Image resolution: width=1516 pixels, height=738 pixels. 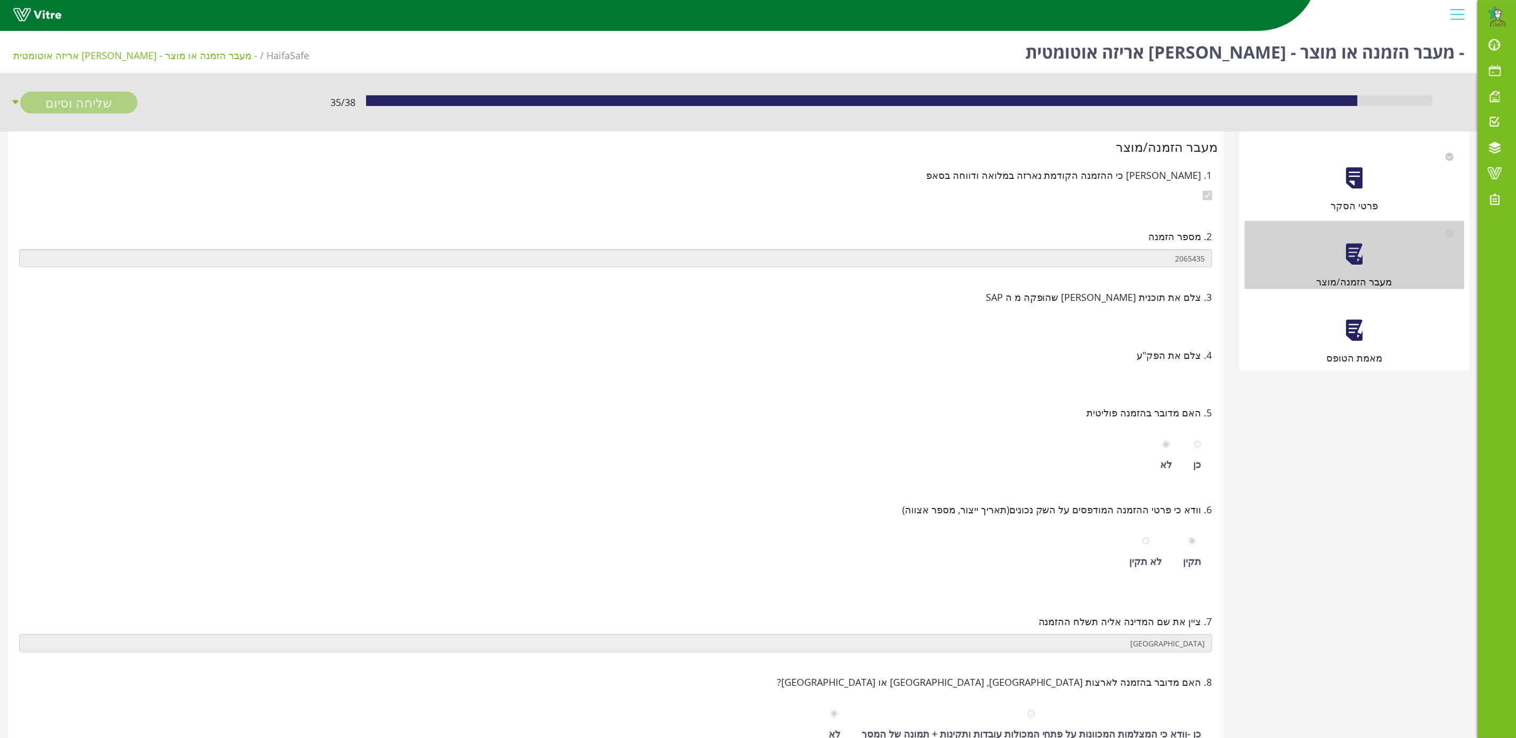 I want to click on img: 671d9ed7-fbe6-4966-a33a-cc2d256429f3.png, so click(x=1497, y=16).